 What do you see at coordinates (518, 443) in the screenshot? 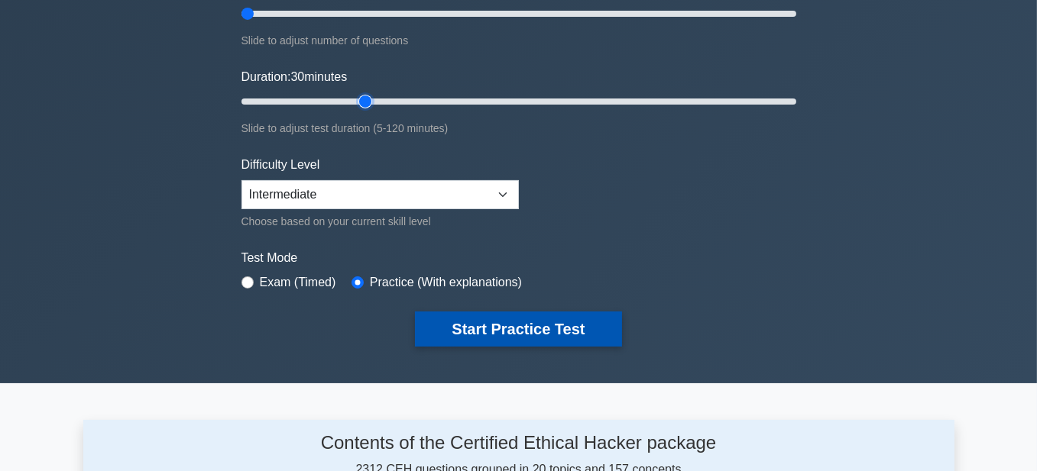
I see `h4: Contents of the Certified Ethical Hacker package` at bounding box center [518, 443].